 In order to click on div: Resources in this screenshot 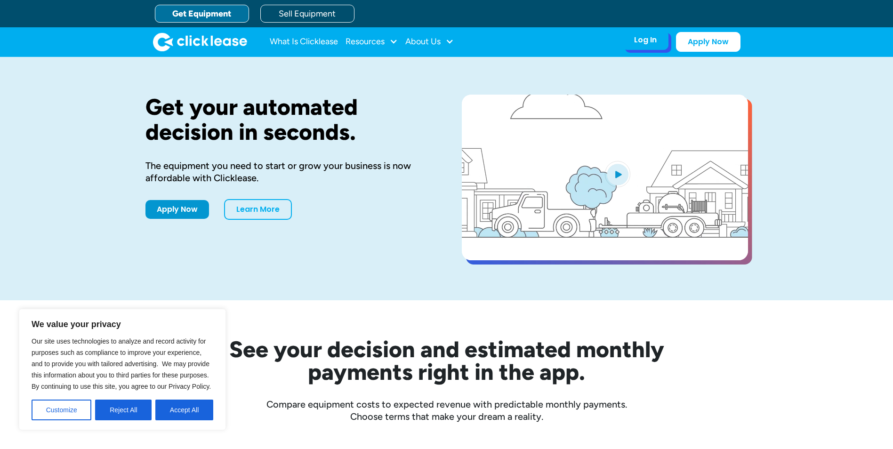, I will do `click(371, 42)`.